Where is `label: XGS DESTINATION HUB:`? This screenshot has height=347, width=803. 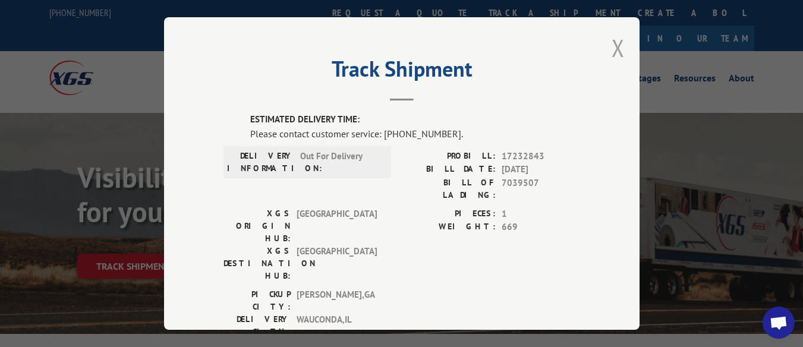 label: XGS DESTINATION HUB: is located at coordinates (257, 263).